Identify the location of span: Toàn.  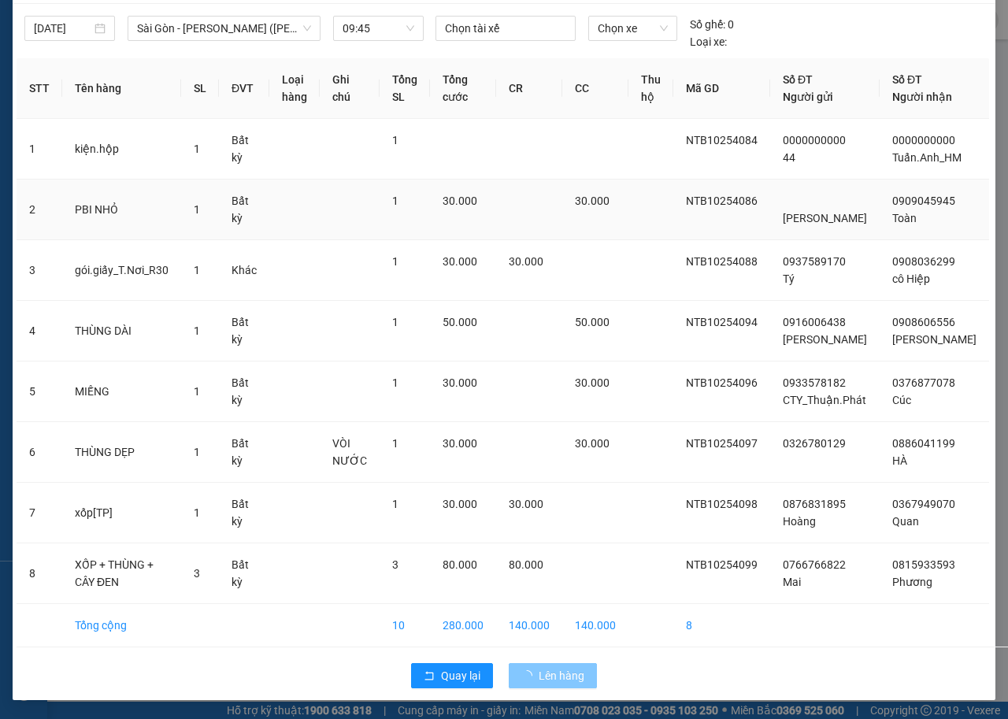
(904, 218).